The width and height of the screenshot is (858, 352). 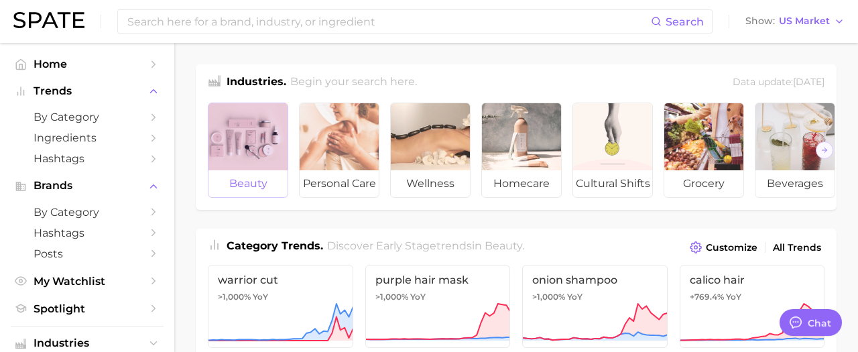 I want to click on span: Brands, so click(x=87, y=186).